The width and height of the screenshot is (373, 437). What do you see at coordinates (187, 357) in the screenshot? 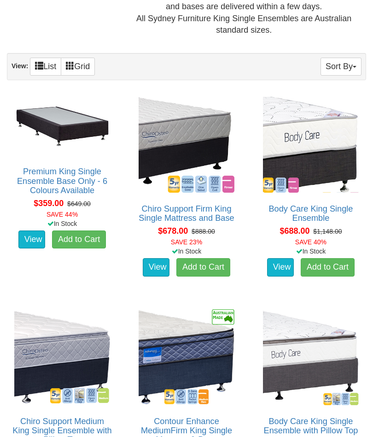
I see `img: Contour Enhance MediumFirm King Single Mattress & Base` at bounding box center [187, 357].